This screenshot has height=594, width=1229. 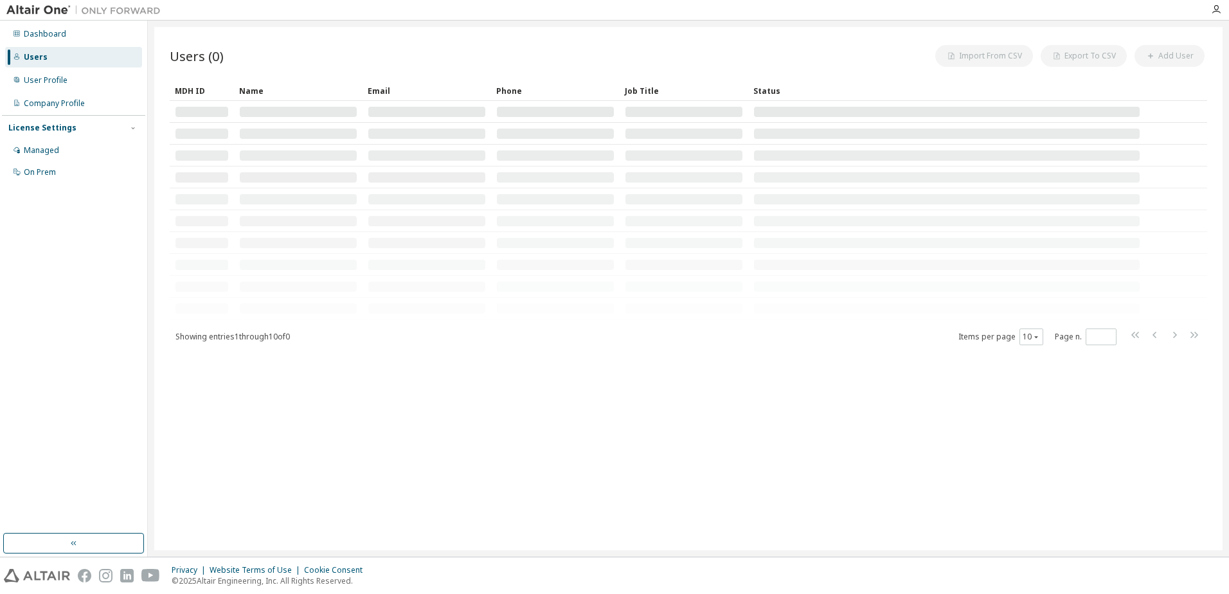 I want to click on div: Privacy, so click(x=190, y=570).